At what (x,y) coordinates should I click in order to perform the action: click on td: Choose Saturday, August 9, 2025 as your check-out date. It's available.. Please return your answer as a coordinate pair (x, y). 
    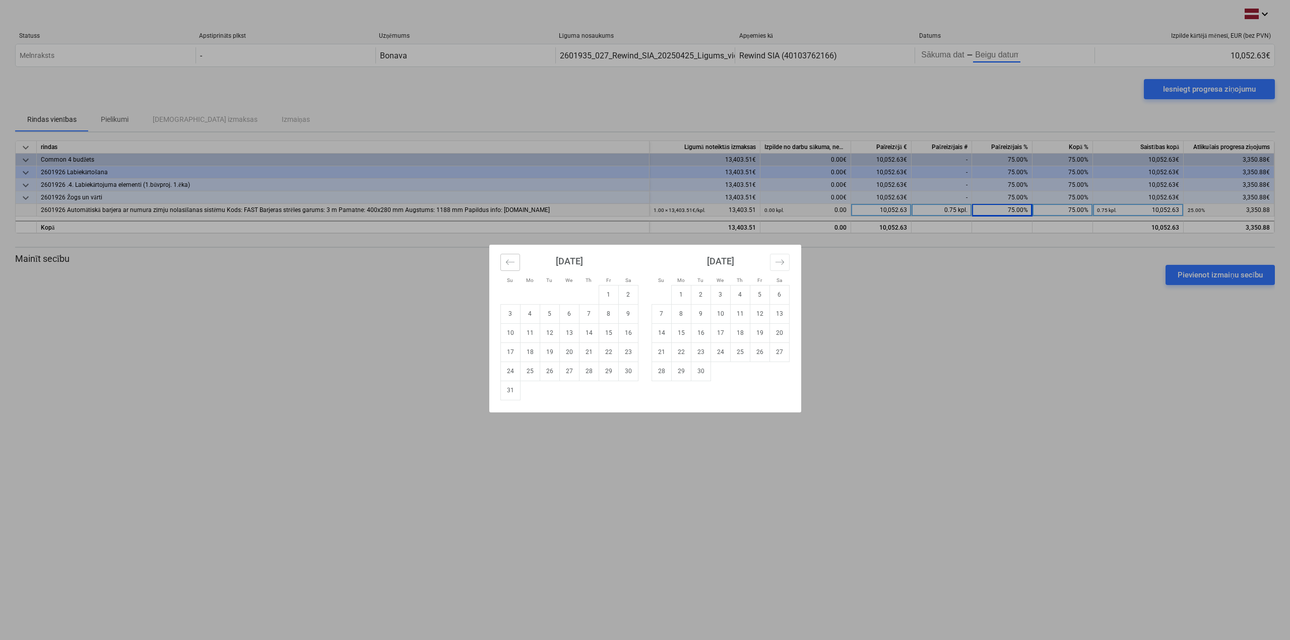
    Looking at the image, I should click on (628, 314).